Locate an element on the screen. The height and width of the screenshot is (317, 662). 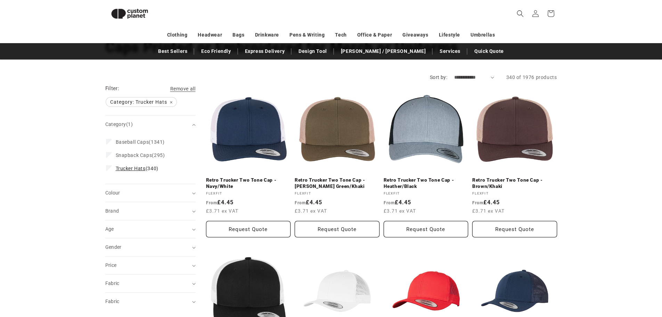
a: Lifestyle is located at coordinates (450, 35).